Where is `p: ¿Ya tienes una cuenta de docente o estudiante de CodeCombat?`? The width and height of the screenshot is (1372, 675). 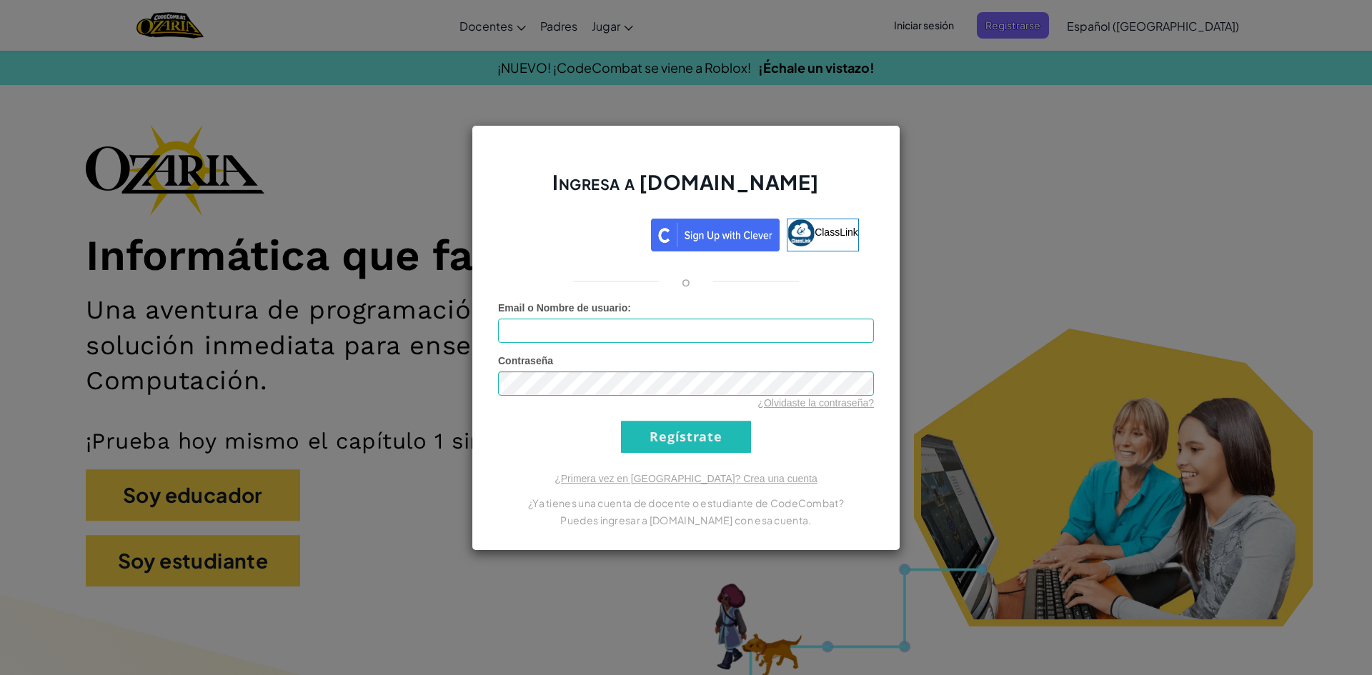 p: ¿Ya tienes una cuenta de docente o estudiante de CodeCombat? is located at coordinates (686, 503).